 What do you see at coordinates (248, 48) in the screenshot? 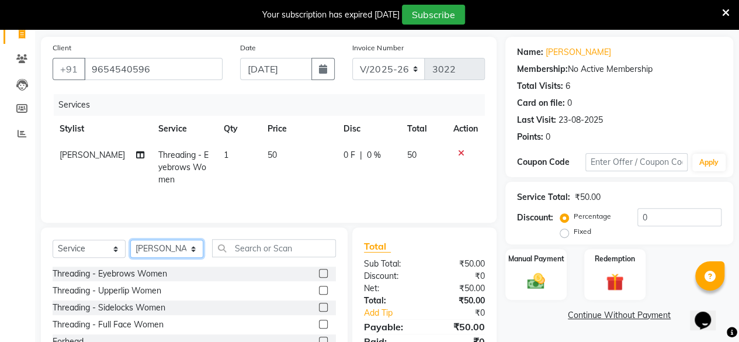
I see `label: Date` at bounding box center [248, 48].